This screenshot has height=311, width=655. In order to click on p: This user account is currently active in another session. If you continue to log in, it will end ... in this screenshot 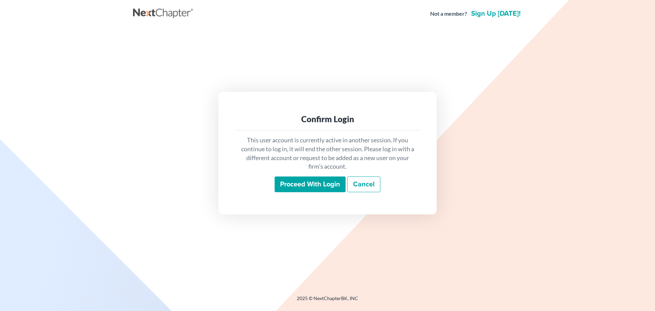, I will do `click(327, 153)`.